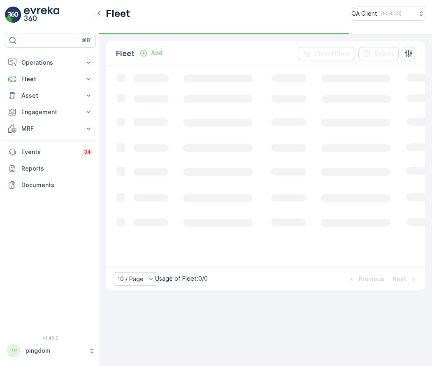 The width and height of the screenshot is (432, 366). I want to click on p: Reports, so click(57, 168).